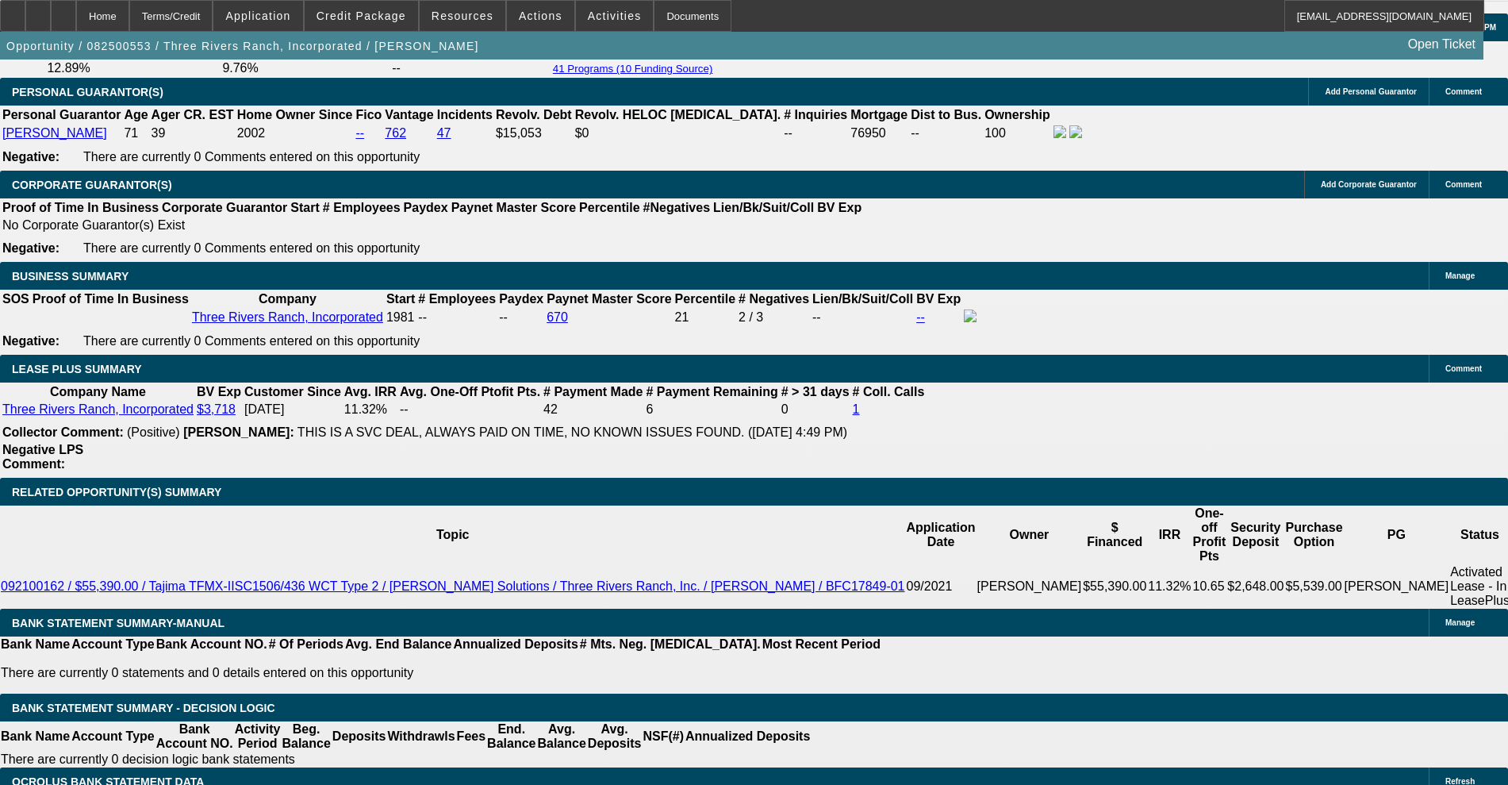  Describe the element at coordinates (521, 298) in the screenshot. I see `b: Paydex` at that location.